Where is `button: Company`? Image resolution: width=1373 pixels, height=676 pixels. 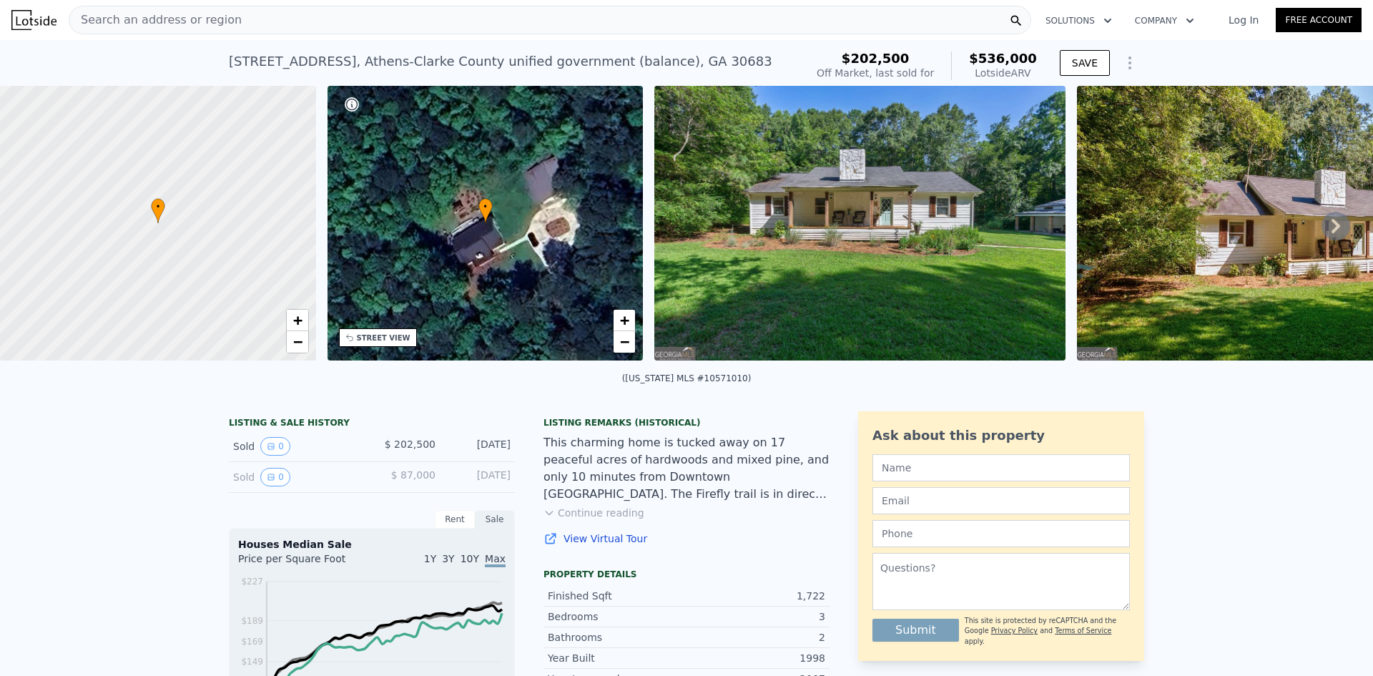
button: Company is located at coordinates (1164, 21).